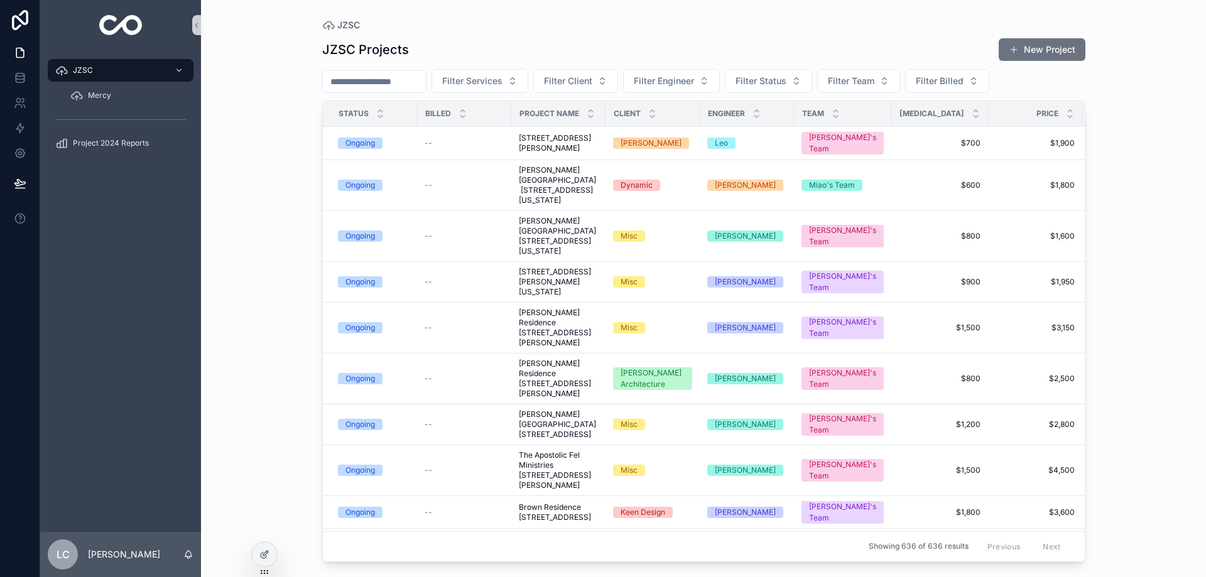  What do you see at coordinates (63, 555) in the screenshot?
I see `span: LC` at bounding box center [63, 555].